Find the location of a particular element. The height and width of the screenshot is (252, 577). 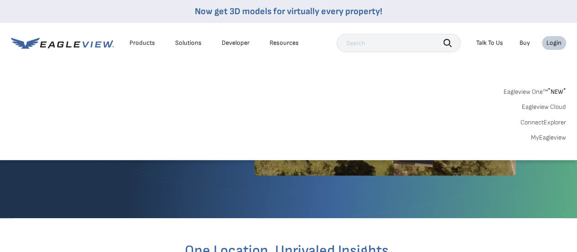

a: Eagleview Cloud is located at coordinates (544, 107).